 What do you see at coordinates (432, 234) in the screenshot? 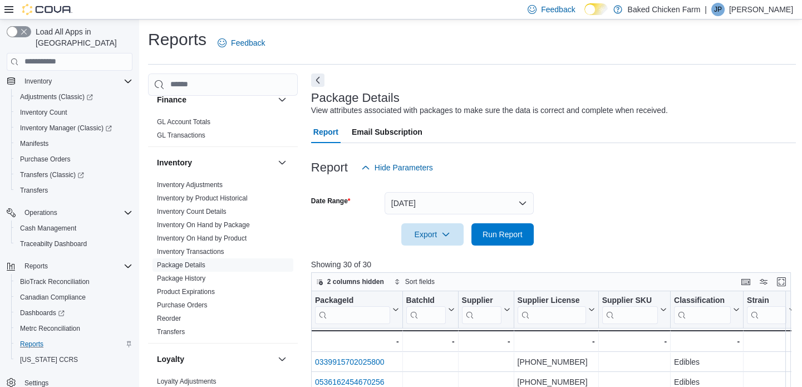
I see `span: Export` at bounding box center [432, 234].